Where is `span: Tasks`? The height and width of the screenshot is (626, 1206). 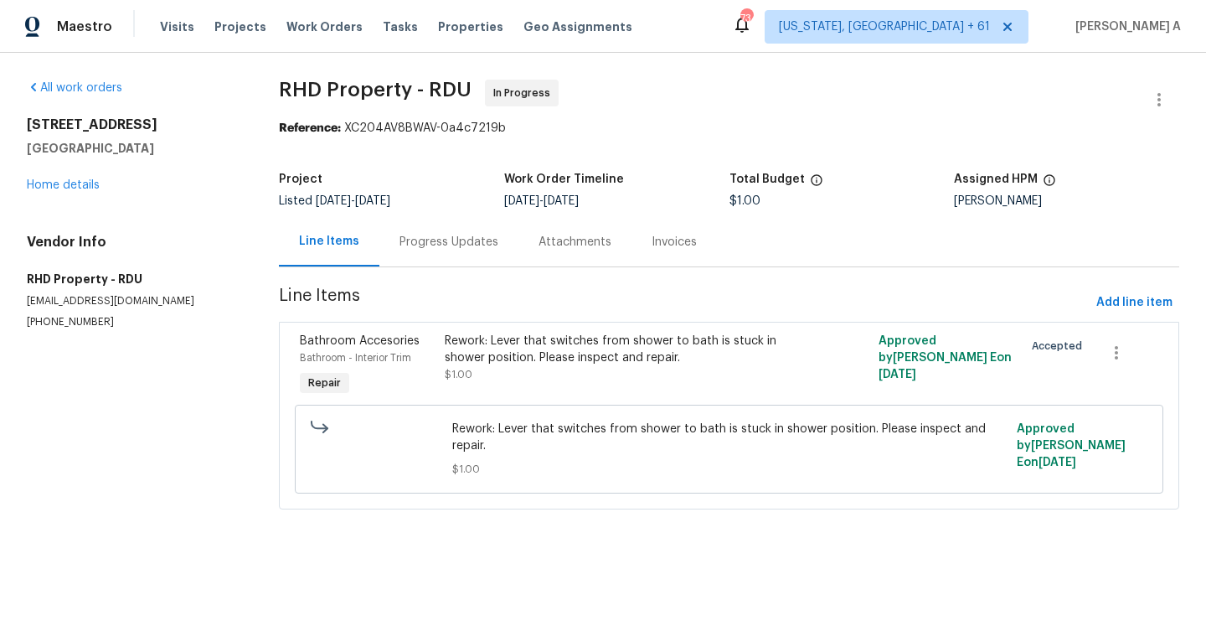 span: Tasks is located at coordinates (400, 27).